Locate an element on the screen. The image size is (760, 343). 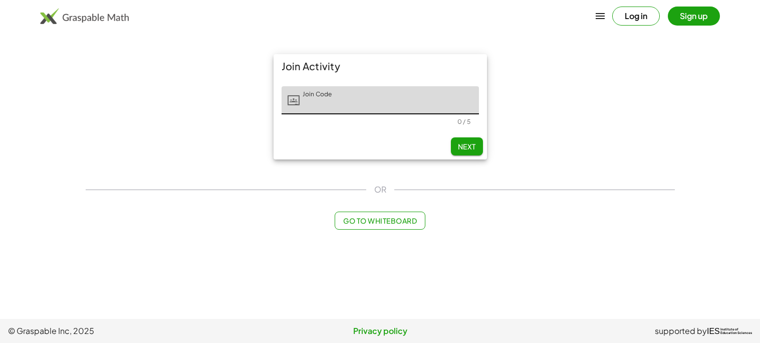
a: IESInstitute ofEducation Sciences is located at coordinates (729, 331).